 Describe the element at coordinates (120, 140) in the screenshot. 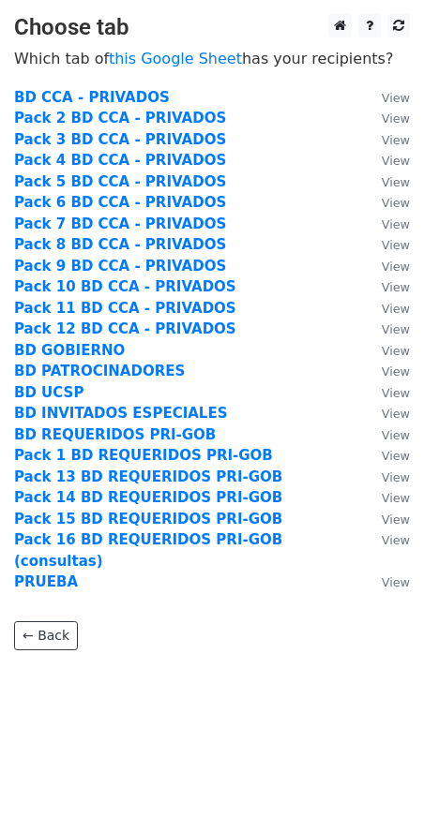

I see `strong: Pack 3 BD CCA - PRIVADOS` at that location.